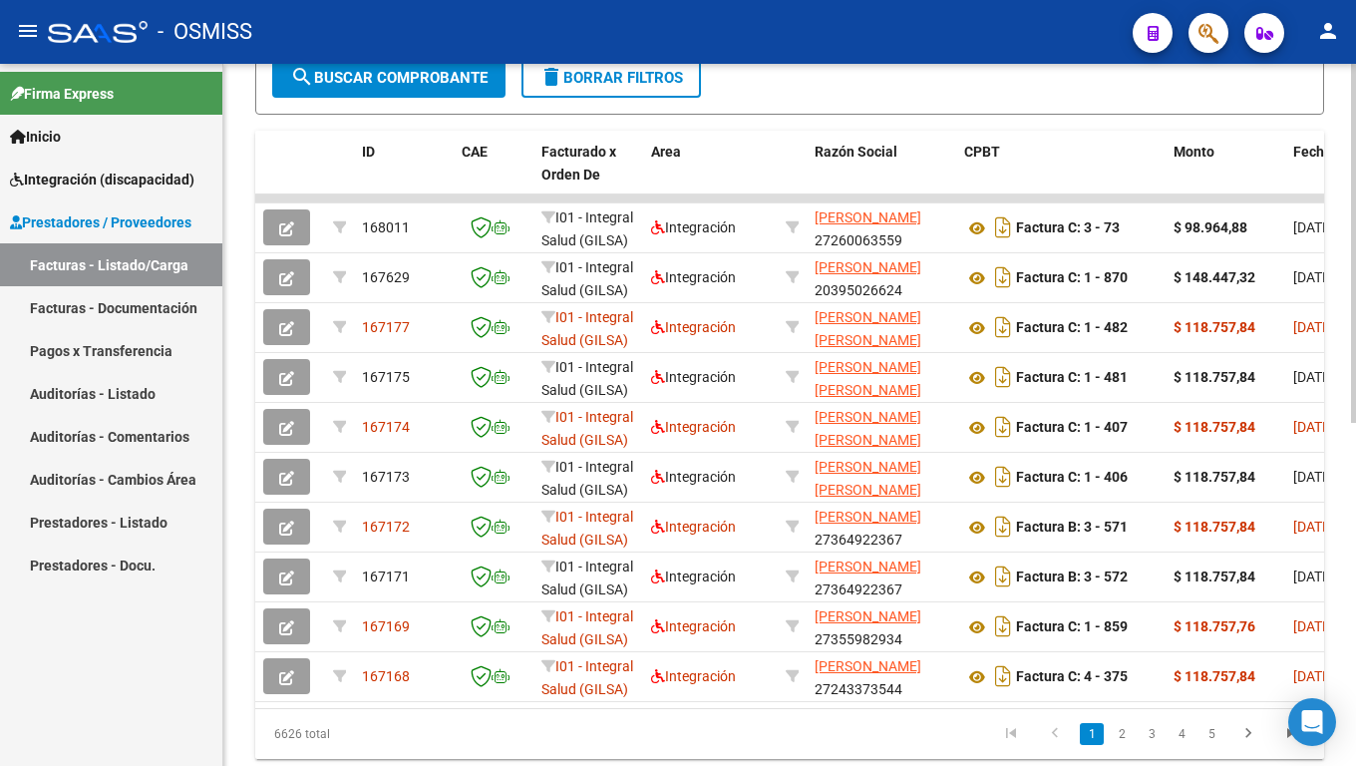  I want to click on mat-icon: person, so click(1328, 31).